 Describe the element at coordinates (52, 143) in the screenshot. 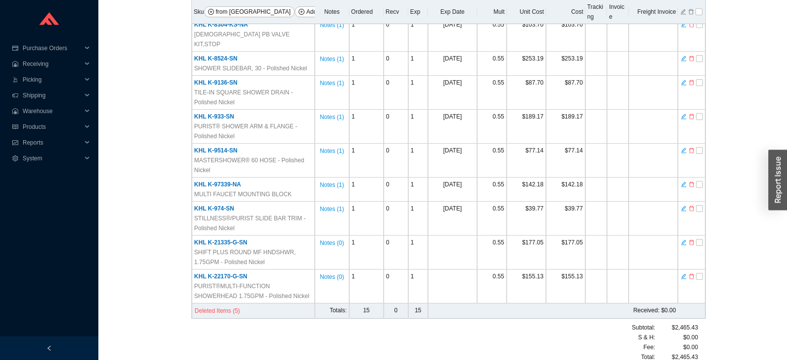

I see `span: Reports` at that location.